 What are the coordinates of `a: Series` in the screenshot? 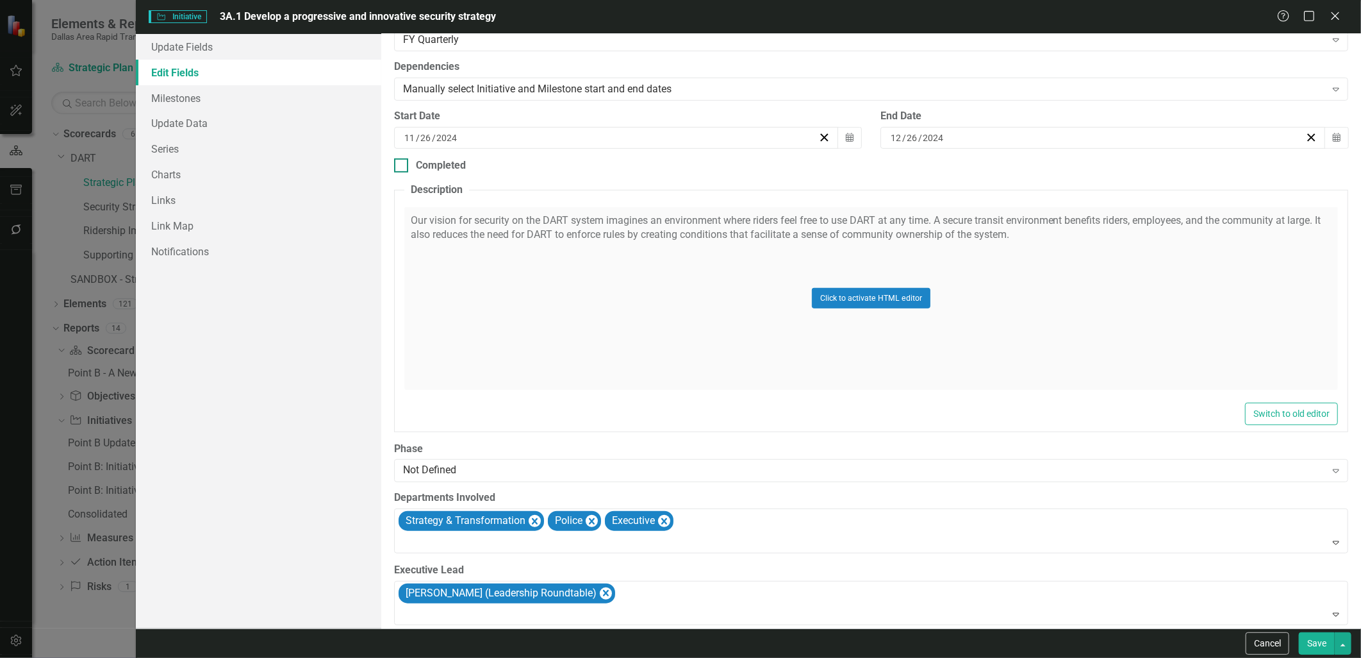 It's located at (258, 149).